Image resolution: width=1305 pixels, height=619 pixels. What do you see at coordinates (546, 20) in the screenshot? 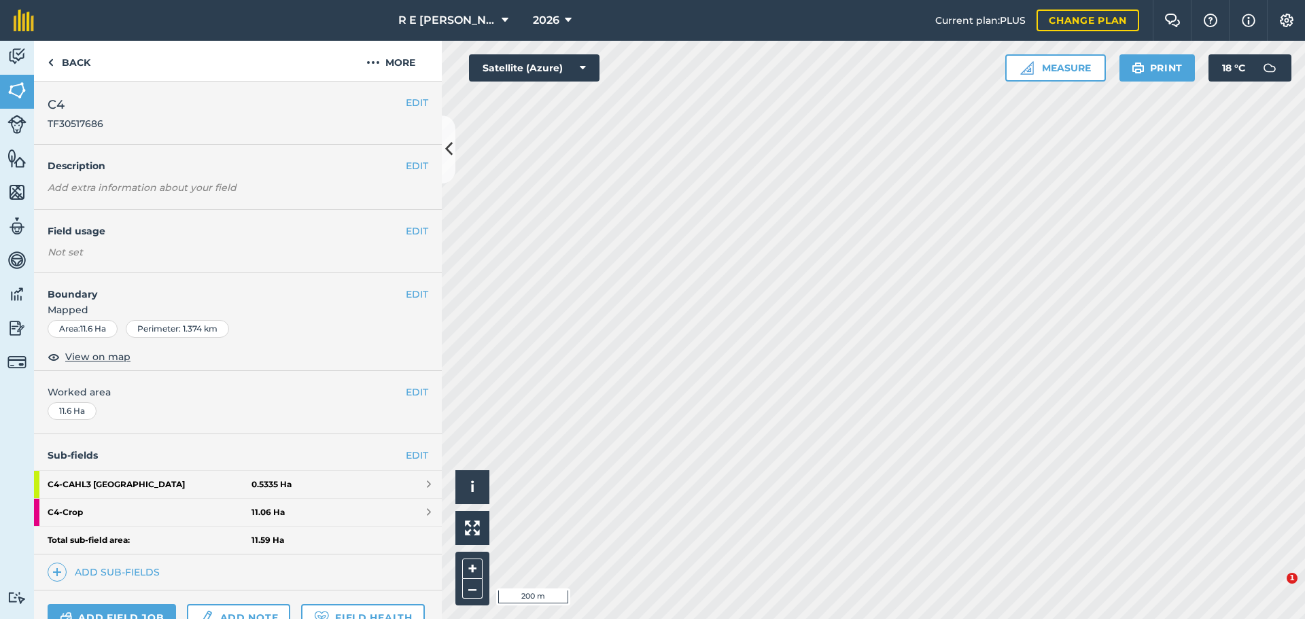
I see `span: 2026` at bounding box center [546, 20].